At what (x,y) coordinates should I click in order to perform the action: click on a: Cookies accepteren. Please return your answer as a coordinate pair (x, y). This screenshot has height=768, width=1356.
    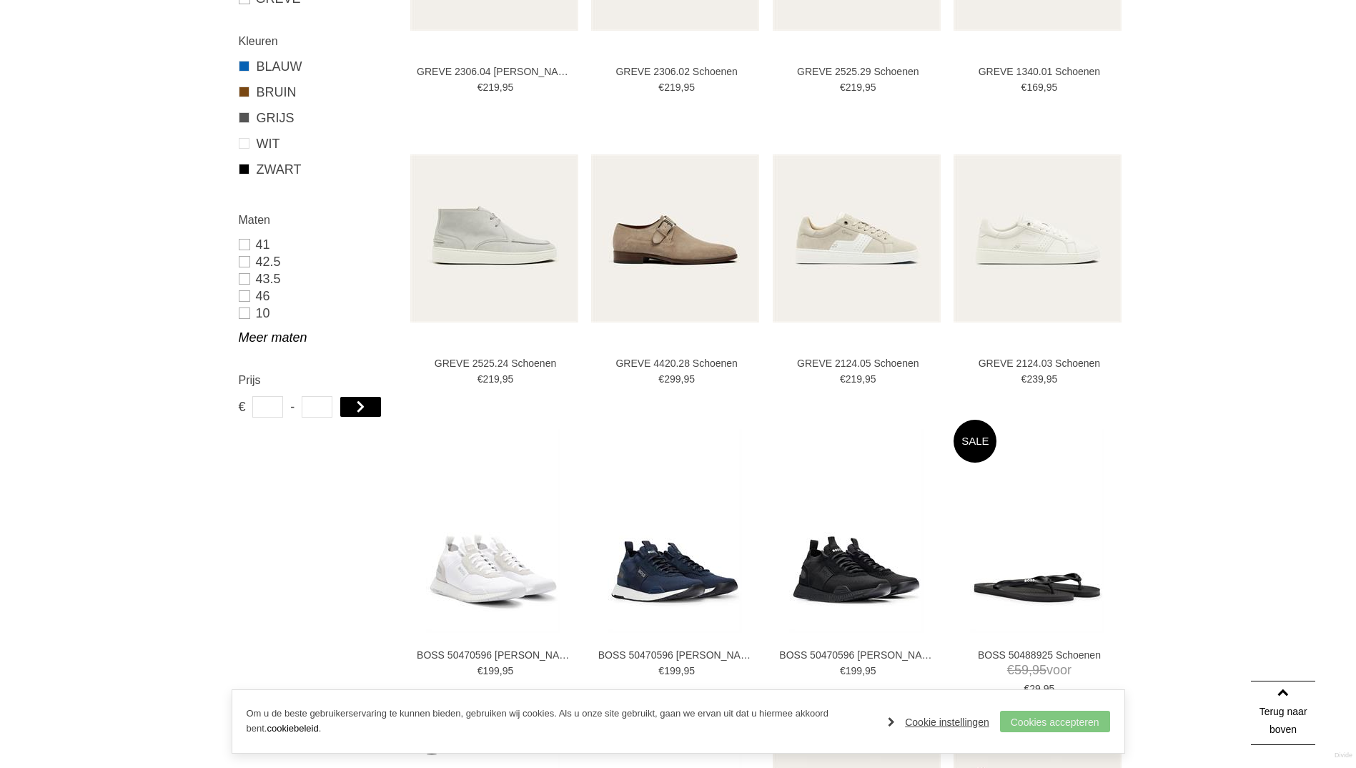
    Looking at the image, I should click on (1055, 721).